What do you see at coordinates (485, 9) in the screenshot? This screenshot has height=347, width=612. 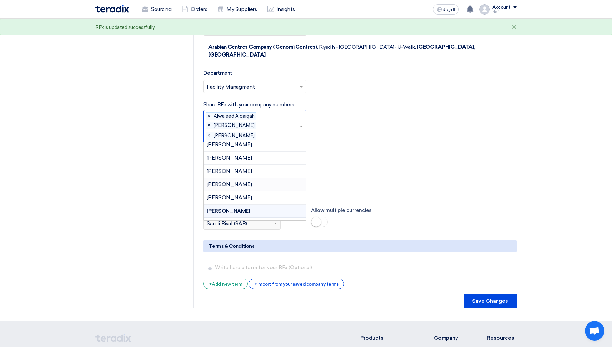 I see `img: profile_test.png` at bounding box center [485, 9].